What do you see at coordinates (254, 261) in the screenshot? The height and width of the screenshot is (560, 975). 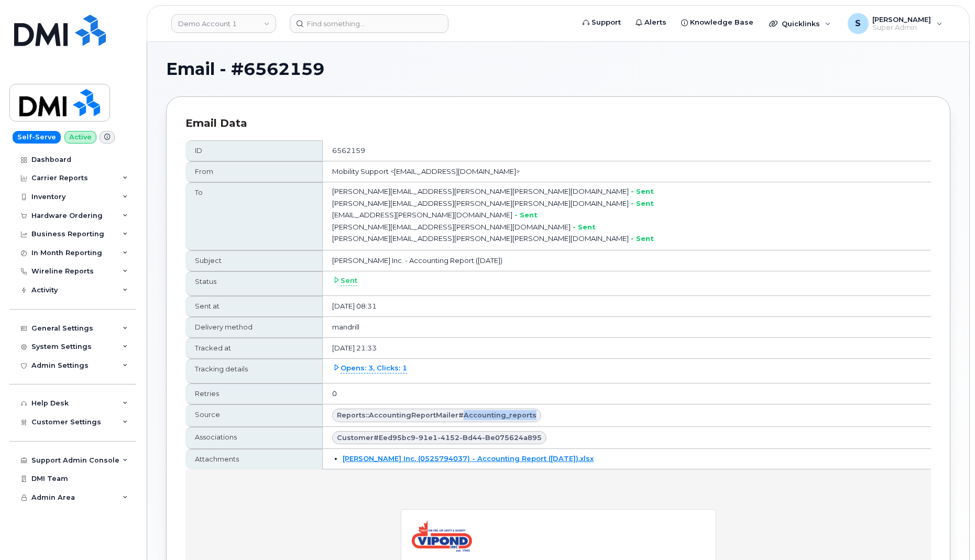 I see `th: Subject` at bounding box center [254, 261].